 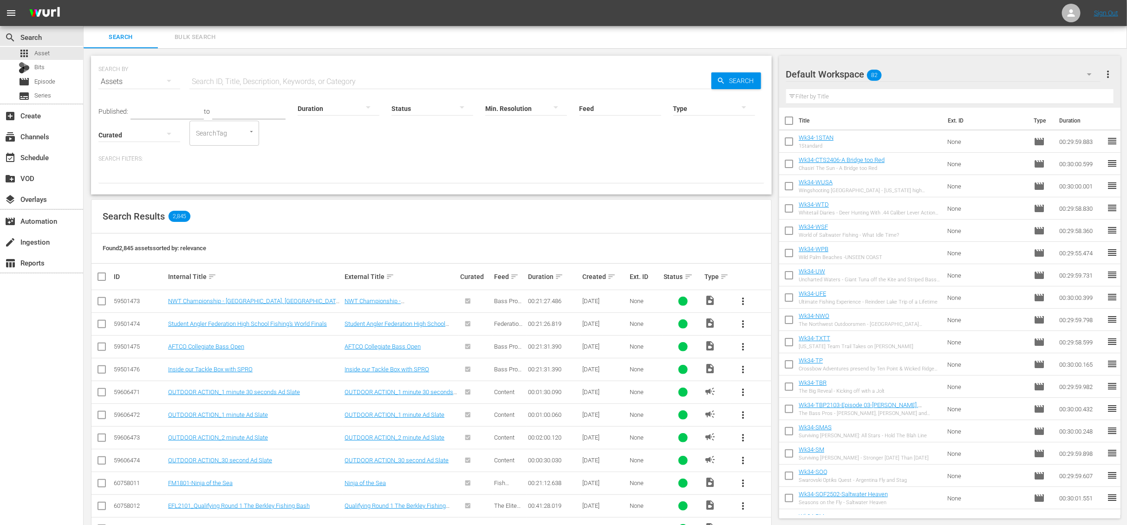 What do you see at coordinates (10, 200) in the screenshot?
I see `span: layers` at bounding box center [10, 200].